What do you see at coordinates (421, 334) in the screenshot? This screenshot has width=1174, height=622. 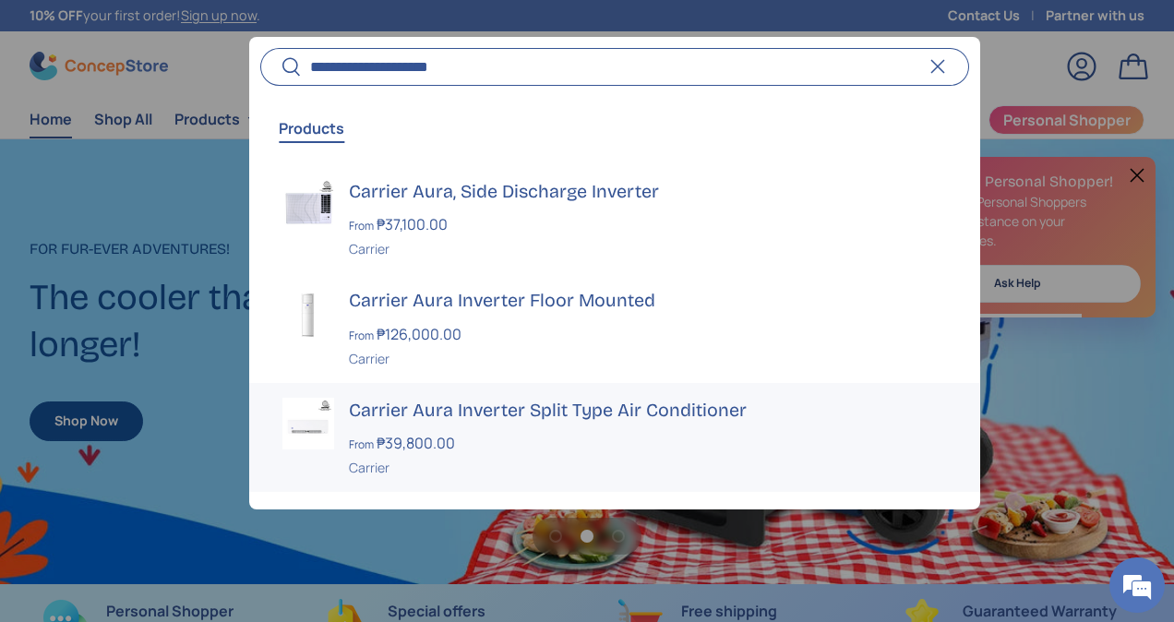 I see `strong: ₱126,000.00` at bounding box center [421, 334].